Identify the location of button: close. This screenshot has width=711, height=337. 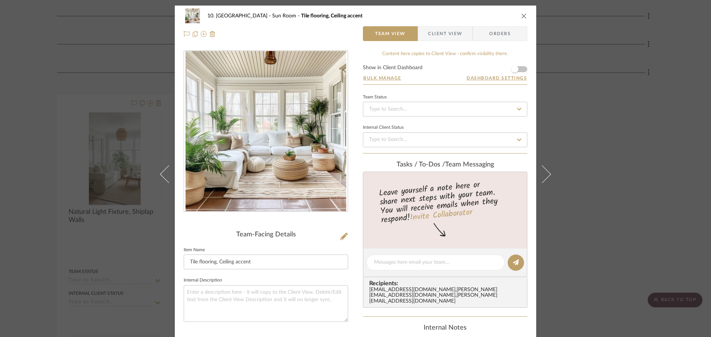
(524, 16).